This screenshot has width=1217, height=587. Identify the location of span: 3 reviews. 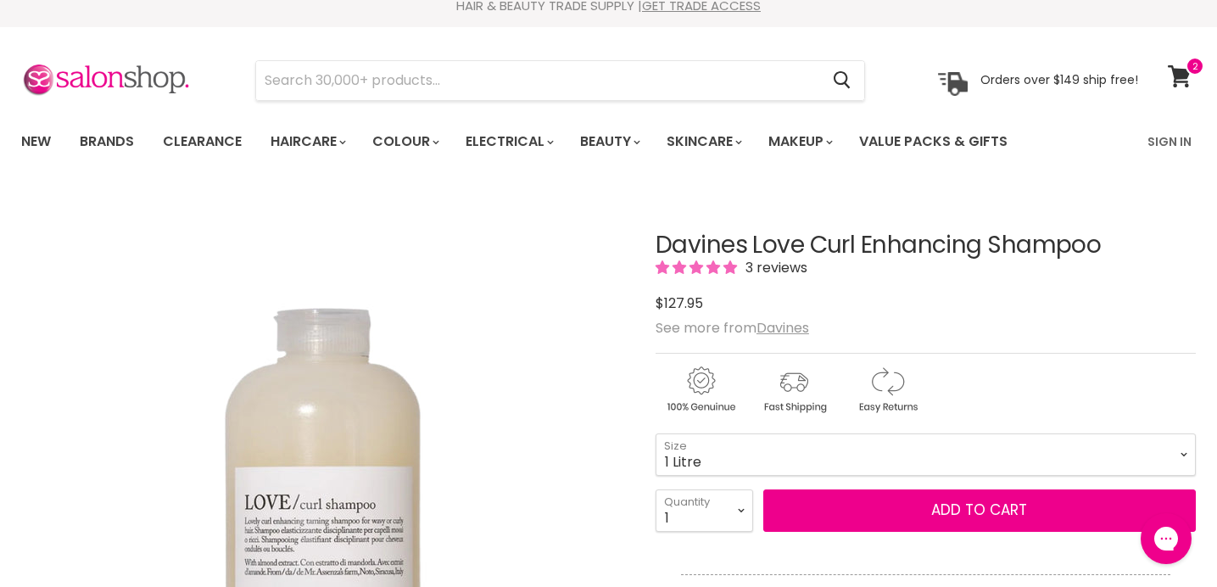
(773, 267).